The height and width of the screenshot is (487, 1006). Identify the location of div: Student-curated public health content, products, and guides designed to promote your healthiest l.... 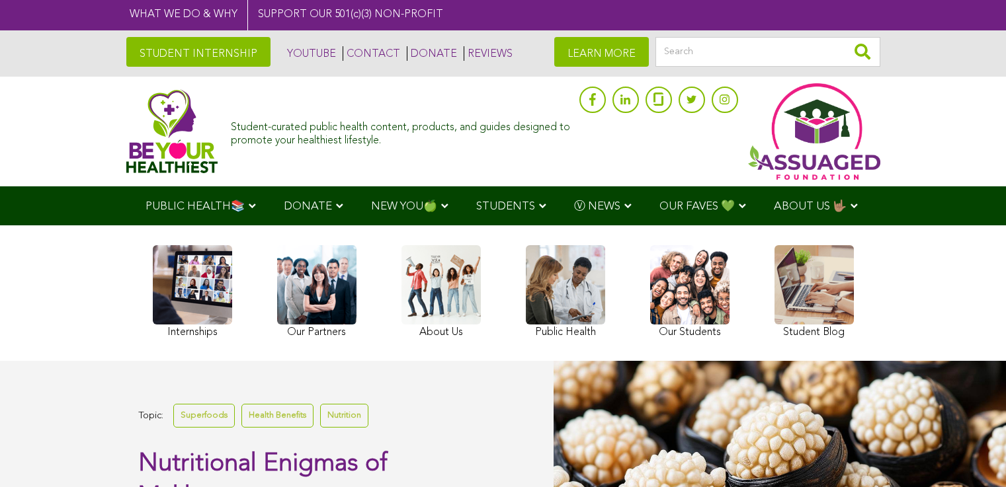
(401, 131).